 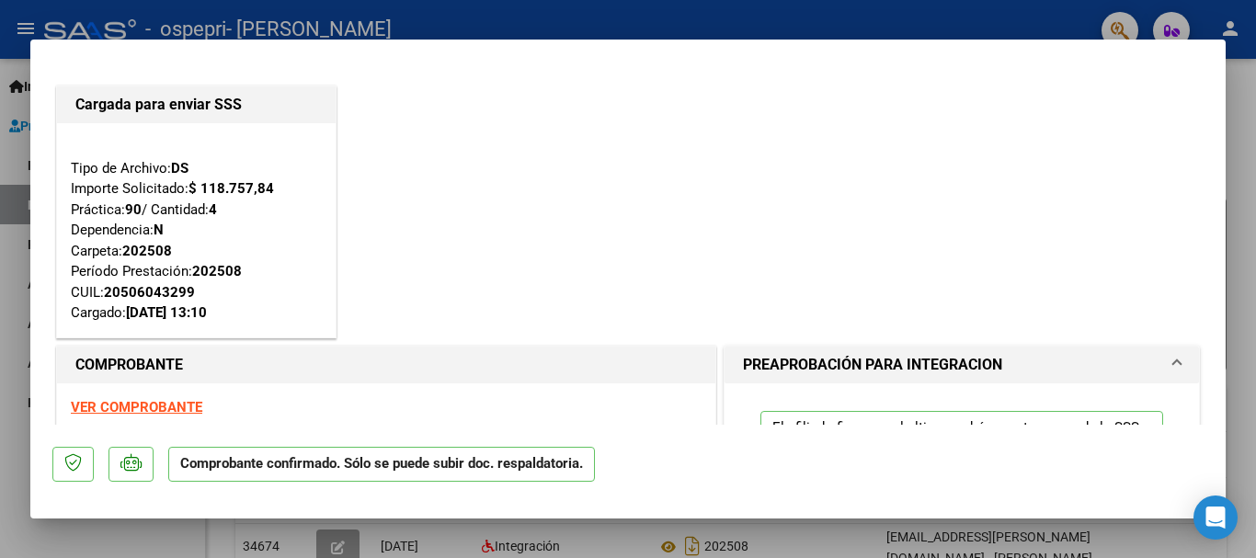 I want to click on div: Tipo de Archivo: Importe Solicitado: Práctica: / Cantidad: Dependencia: Carpeta: Período Prestaci..., so click(x=196, y=230).